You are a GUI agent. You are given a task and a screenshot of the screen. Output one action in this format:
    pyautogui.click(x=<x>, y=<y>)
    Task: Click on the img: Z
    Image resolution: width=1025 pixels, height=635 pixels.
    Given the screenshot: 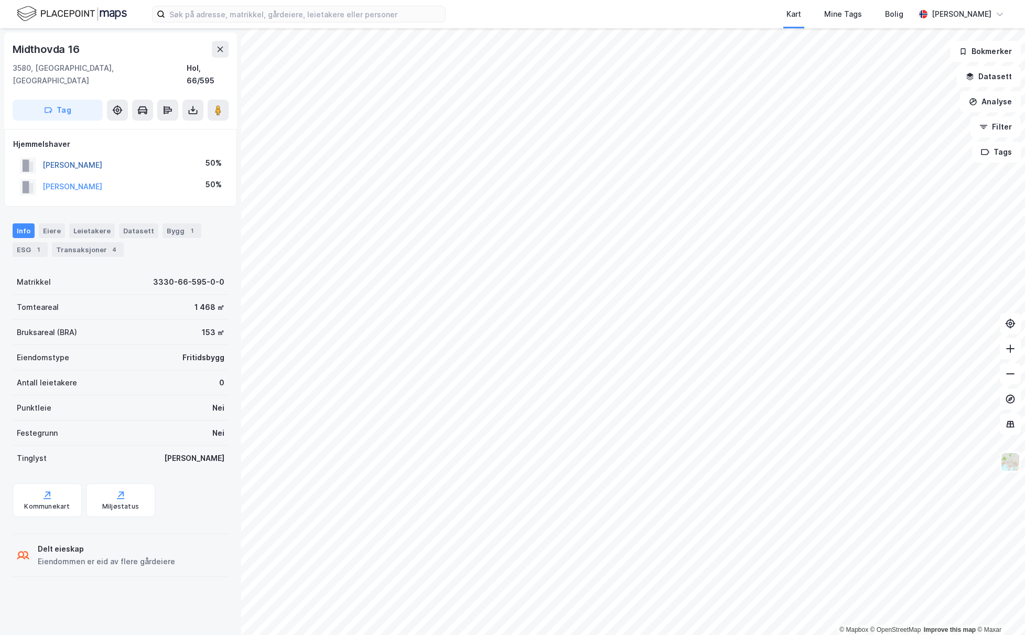 What is the action you would take?
    pyautogui.click(x=1010, y=462)
    